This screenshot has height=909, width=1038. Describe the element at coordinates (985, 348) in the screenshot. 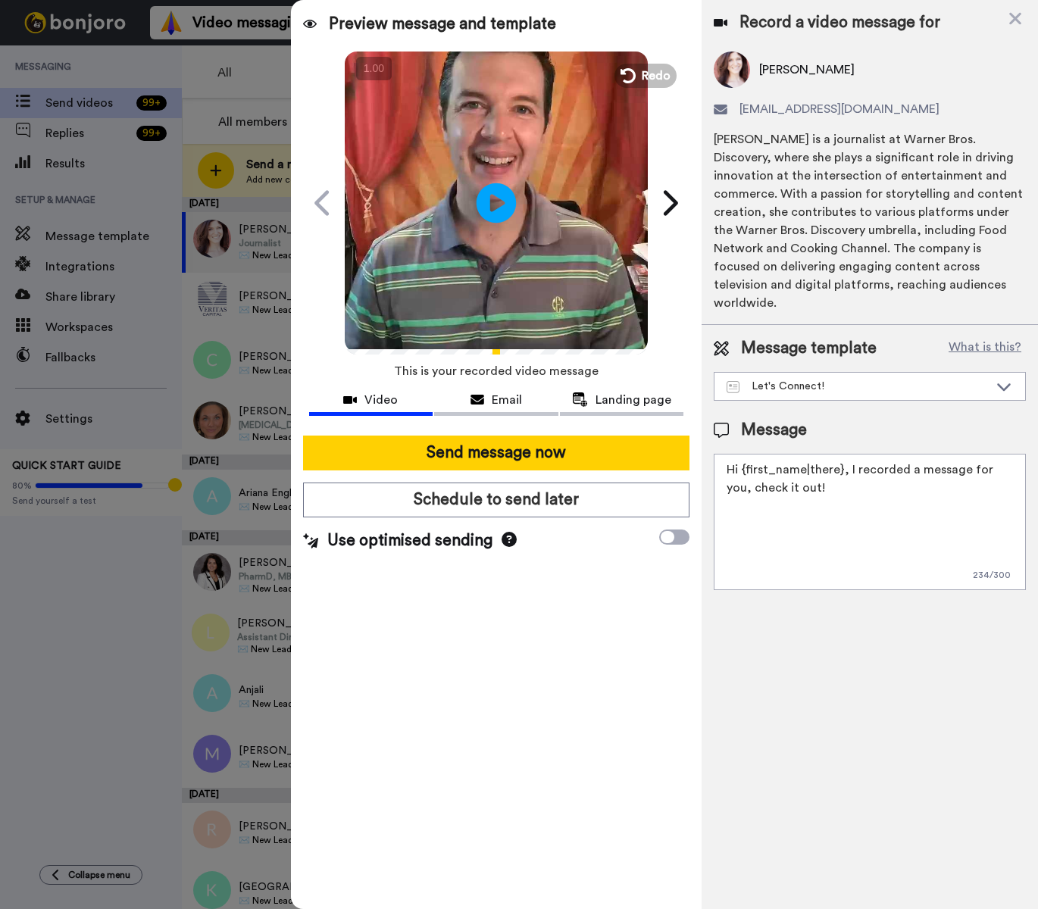

I see `button: What is this?` at that location.